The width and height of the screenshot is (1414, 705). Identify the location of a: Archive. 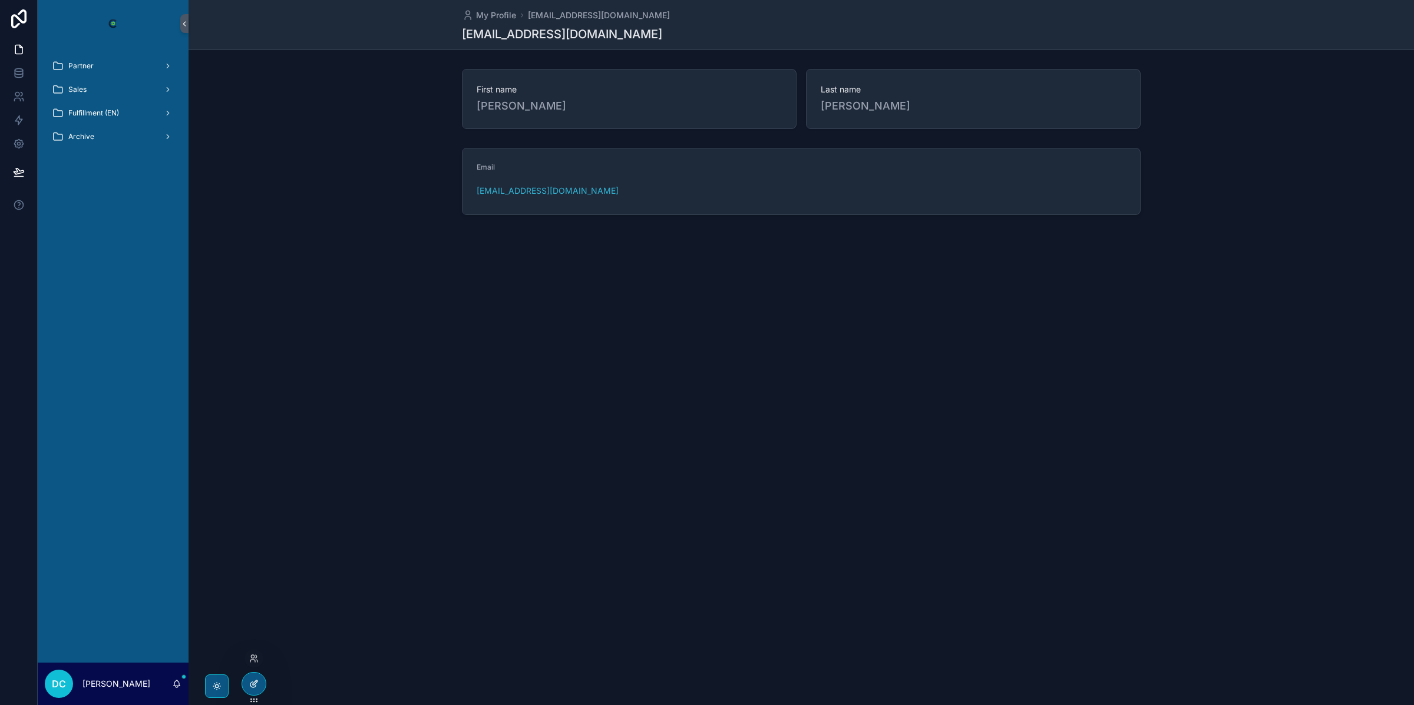
(113, 137).